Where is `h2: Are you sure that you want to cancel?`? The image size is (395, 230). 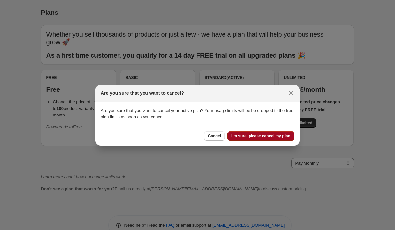 h2: Are you sure that you want to cancel? is located at coordinates (142, 93).